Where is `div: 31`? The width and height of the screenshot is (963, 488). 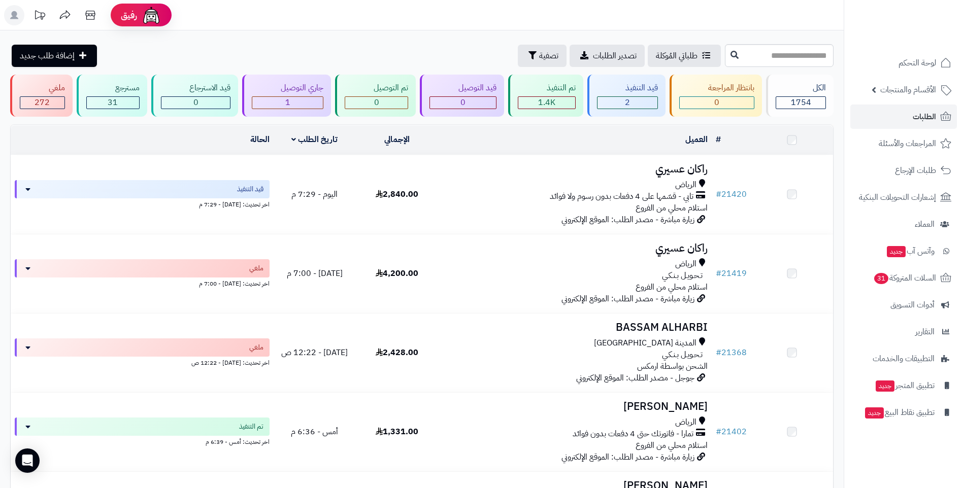 div: 31 is located at coordinates (113, 103).